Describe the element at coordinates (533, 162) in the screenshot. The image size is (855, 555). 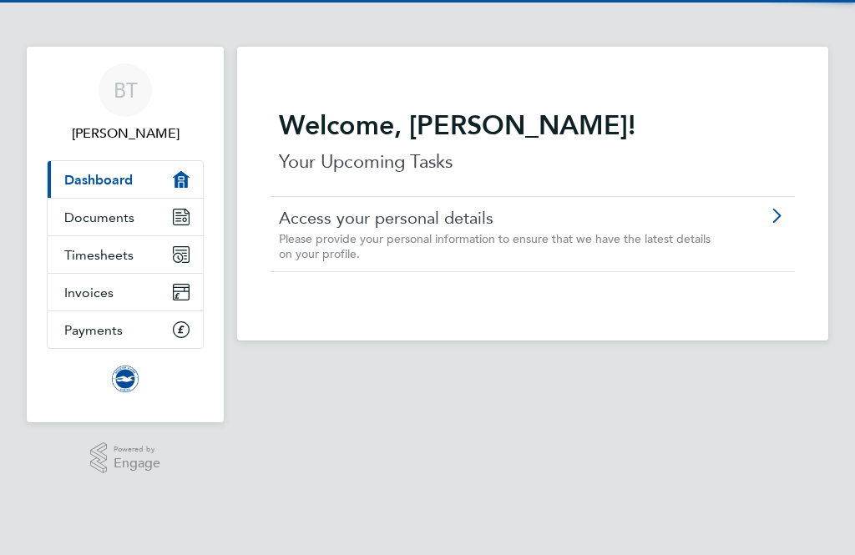
I see `p: Your Upcoming Tasks` at that location.